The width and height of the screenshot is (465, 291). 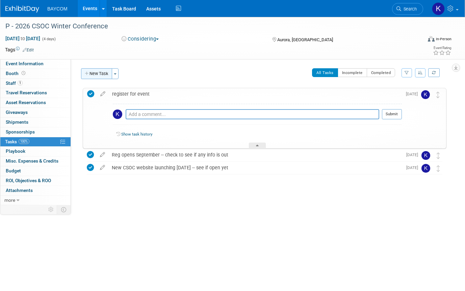 What do you see at coordinates (409, 9) in the screenshot?
I see `span: Search` at bounding box center [409, 9].